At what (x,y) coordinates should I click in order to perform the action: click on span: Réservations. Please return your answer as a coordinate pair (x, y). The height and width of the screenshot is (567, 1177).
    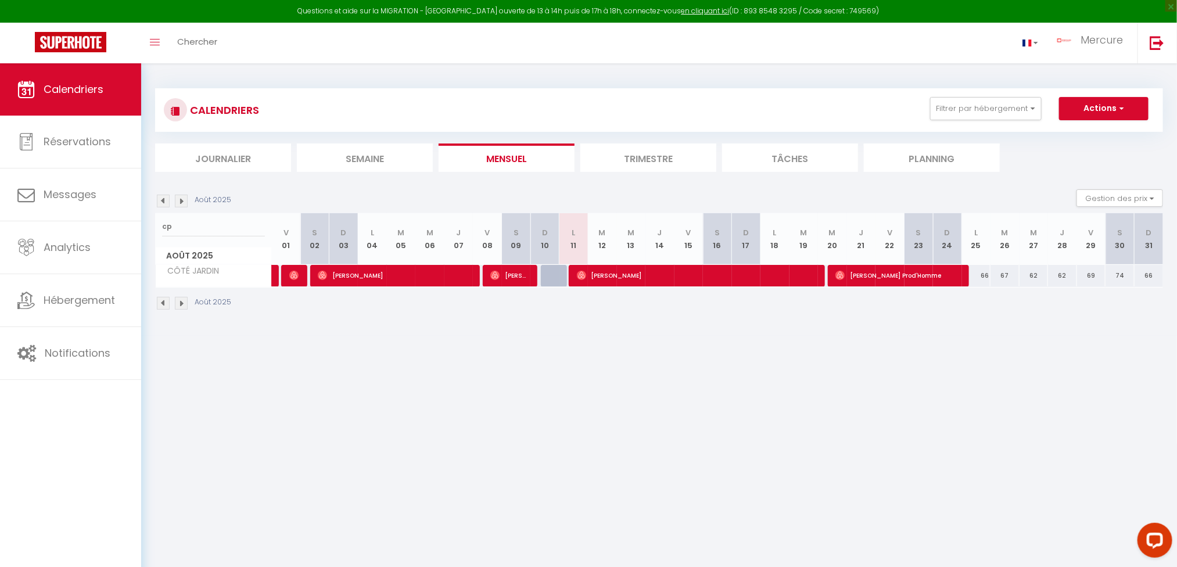
    Looking at the image, I should click on (77, 141).